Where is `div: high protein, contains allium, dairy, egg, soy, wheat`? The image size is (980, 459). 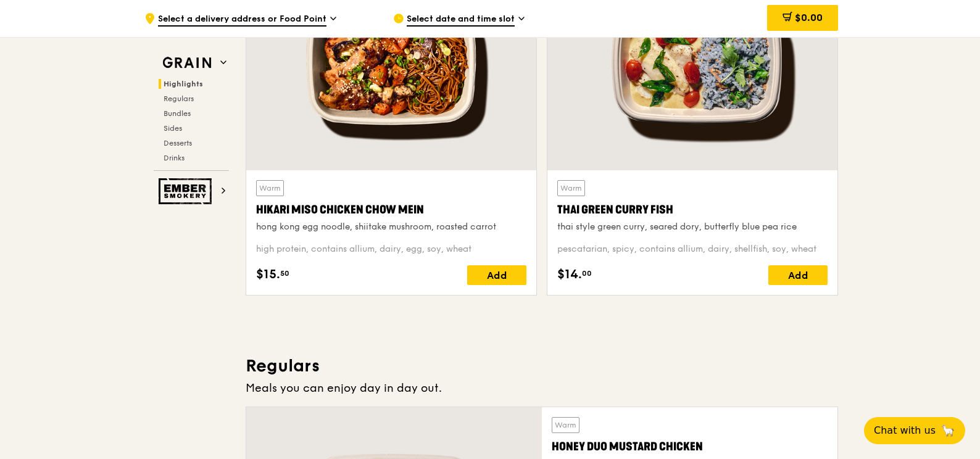 div: high protein, contains allium, dairy, egg, soy, wheat is located at coordinates (391, 249).